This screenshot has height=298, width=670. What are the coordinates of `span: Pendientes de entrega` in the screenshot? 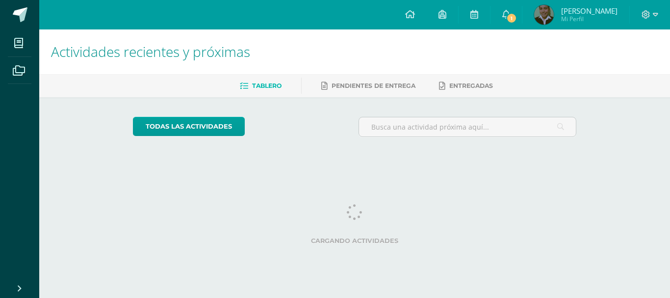 It's located at (373, 85).